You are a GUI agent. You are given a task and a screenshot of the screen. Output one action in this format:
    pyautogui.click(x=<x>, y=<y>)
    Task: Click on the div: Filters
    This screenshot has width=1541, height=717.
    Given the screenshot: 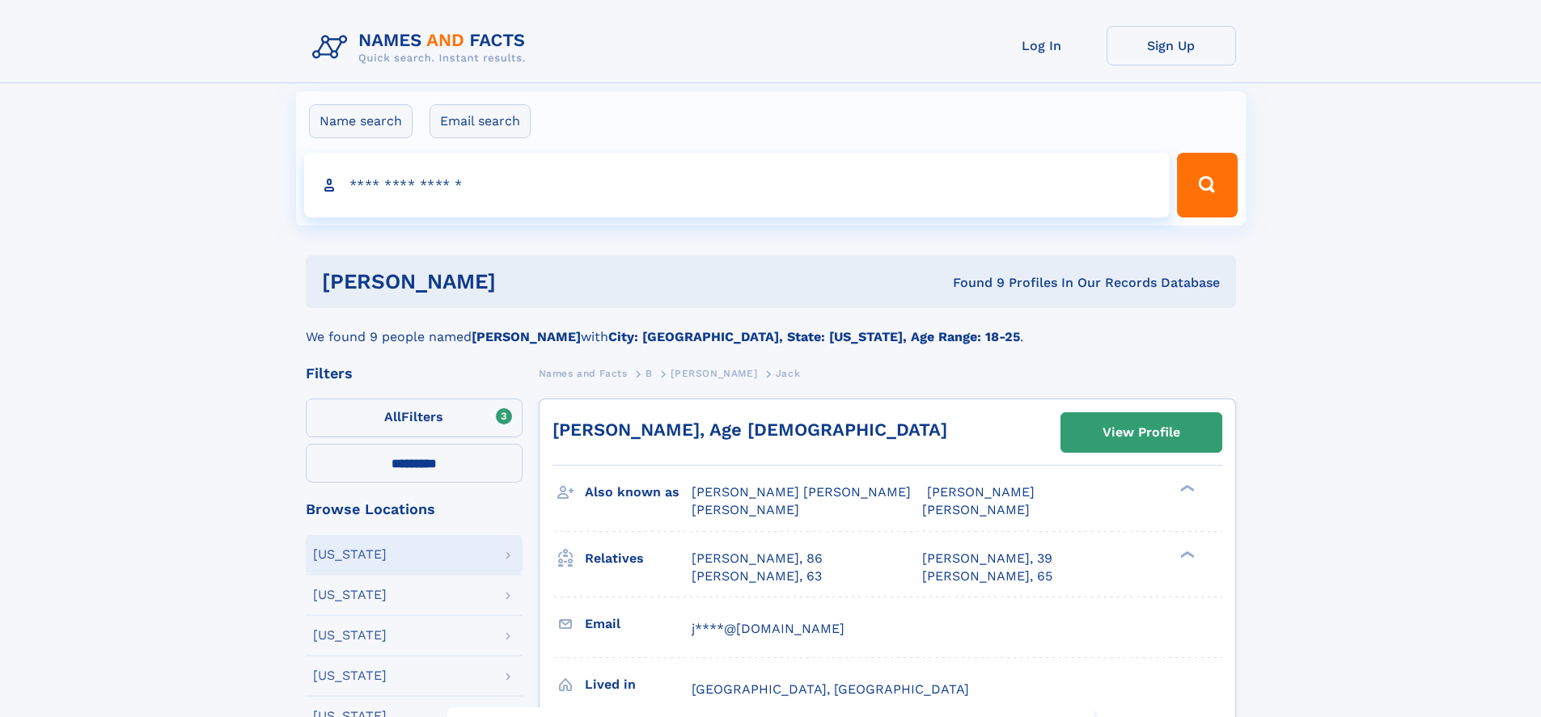 What is the action you would take?
    pyautogui.click(x=414, y=374)
    